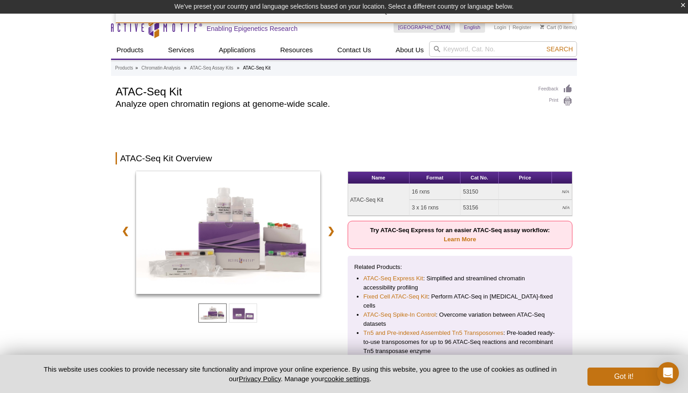 This screenshot has height=393, width=688. Describe the element at coordinates (555, 89) in the screenshot. I see `a: Feedback` at that location.